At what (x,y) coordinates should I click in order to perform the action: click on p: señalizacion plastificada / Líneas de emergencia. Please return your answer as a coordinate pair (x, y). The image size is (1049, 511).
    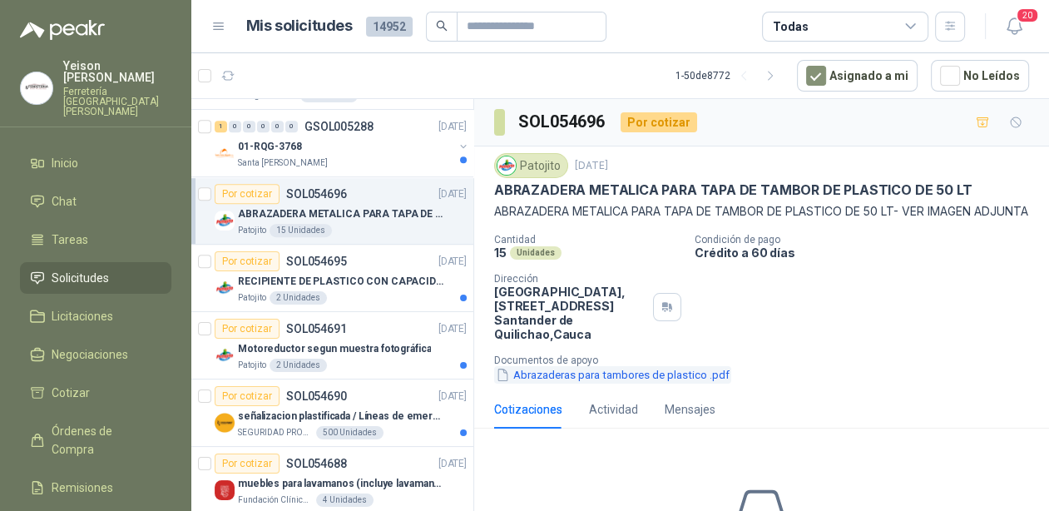
    Looking at the image, I should click on (341, 416).